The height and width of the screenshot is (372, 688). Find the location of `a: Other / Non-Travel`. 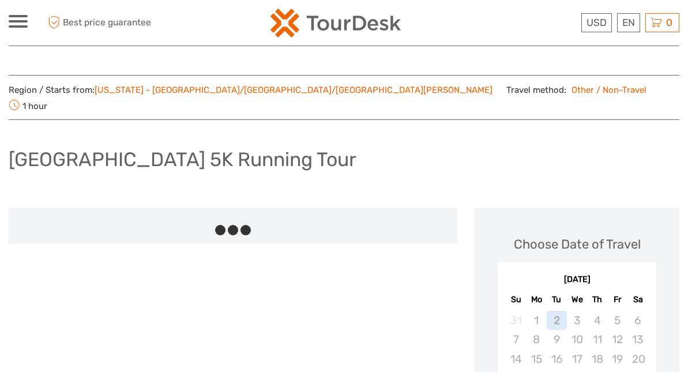

a: Other / Non-Travel is located at coordinates (606, 90).